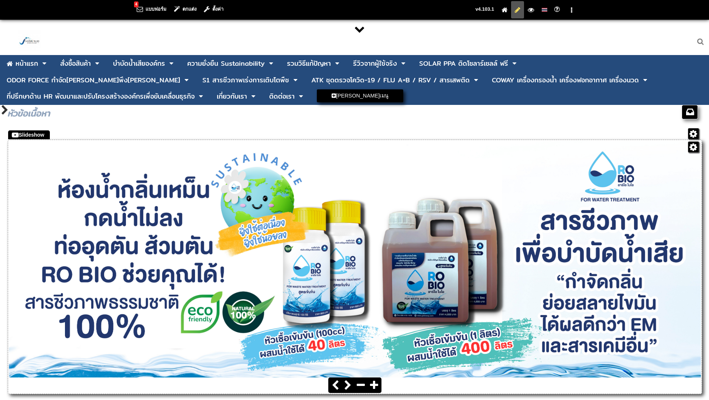 This screenshot has width=709, height=400. I want to click on div: สั่งซื้อสินค้า, so click(75, 63).